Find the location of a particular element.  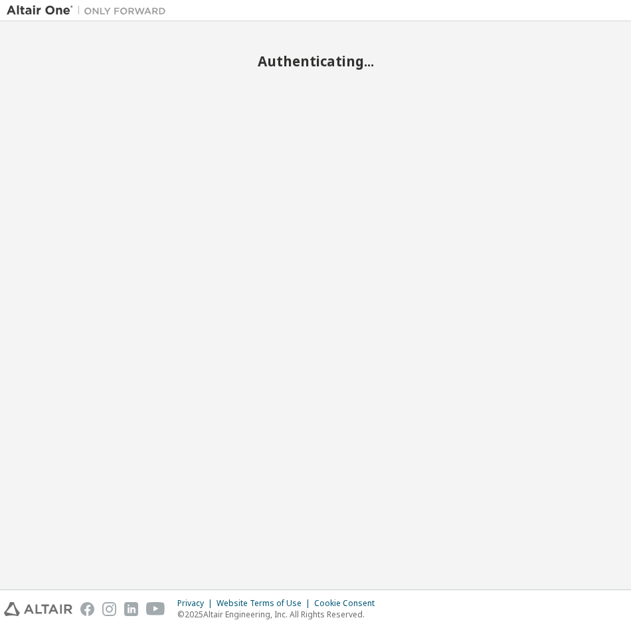

div: Privacy is located at coordinates (196, 603).